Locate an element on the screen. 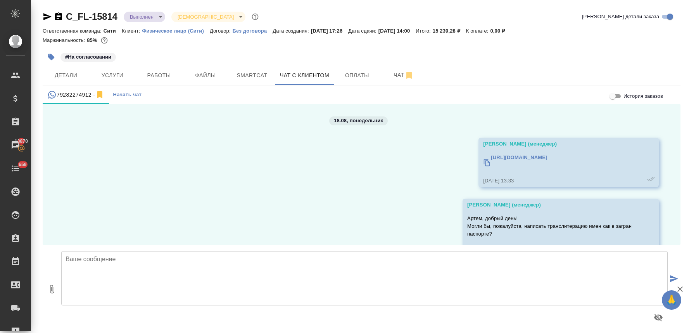  button: Скопировать ссылку is located at coordinates (59, 17).